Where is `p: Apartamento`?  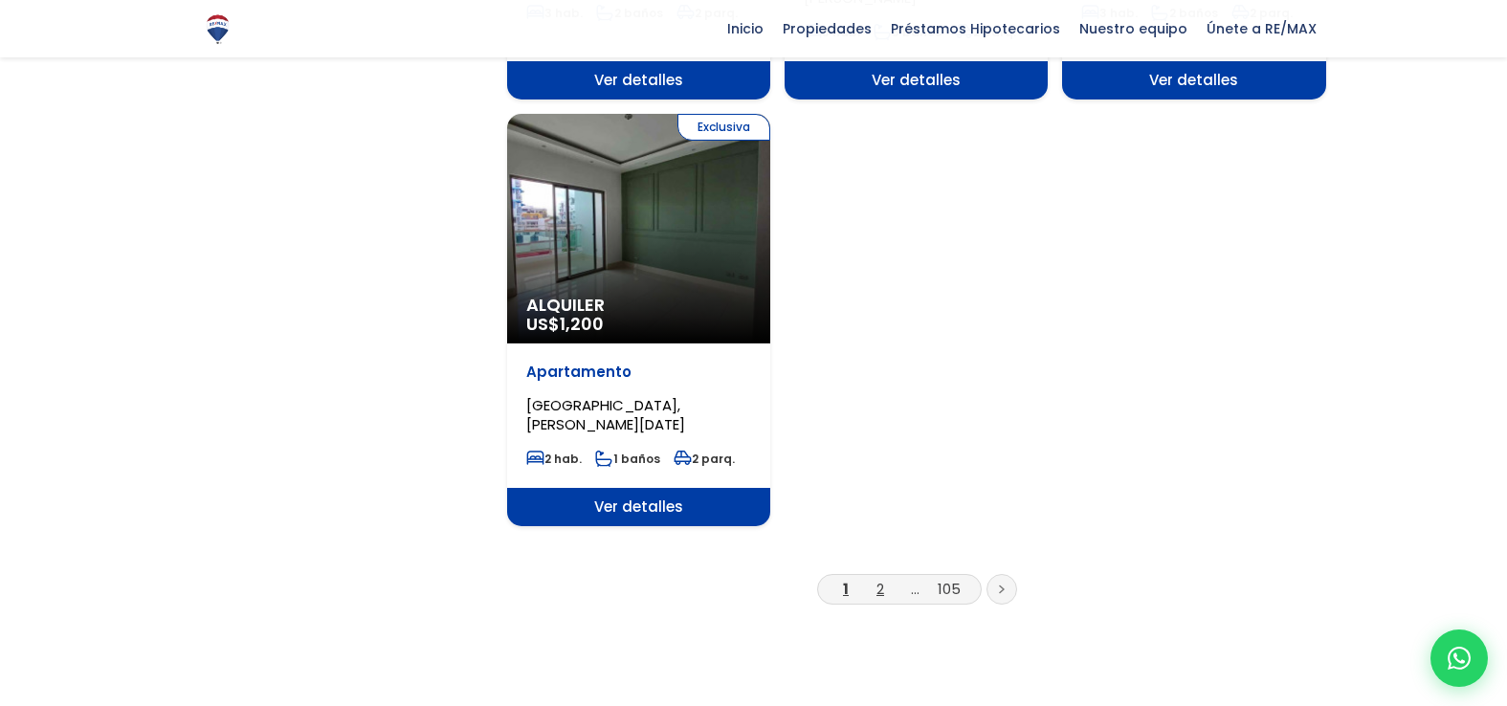 p: Apartamento is located at coordinates (638, 372).